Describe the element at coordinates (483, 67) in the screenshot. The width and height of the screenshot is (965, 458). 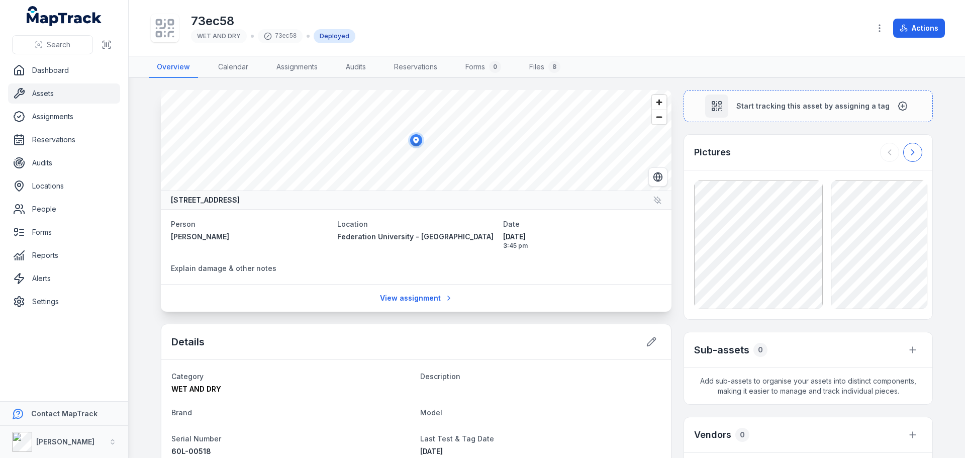
I see `a: Forms0` at that location.